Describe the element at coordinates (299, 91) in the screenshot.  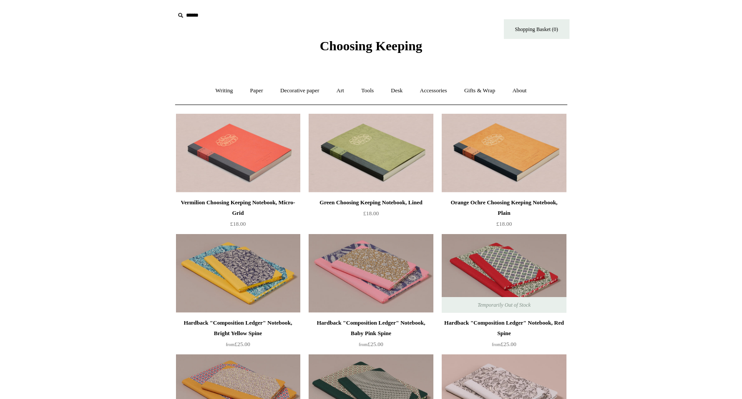
I see `a: Decorative paper` at that location.